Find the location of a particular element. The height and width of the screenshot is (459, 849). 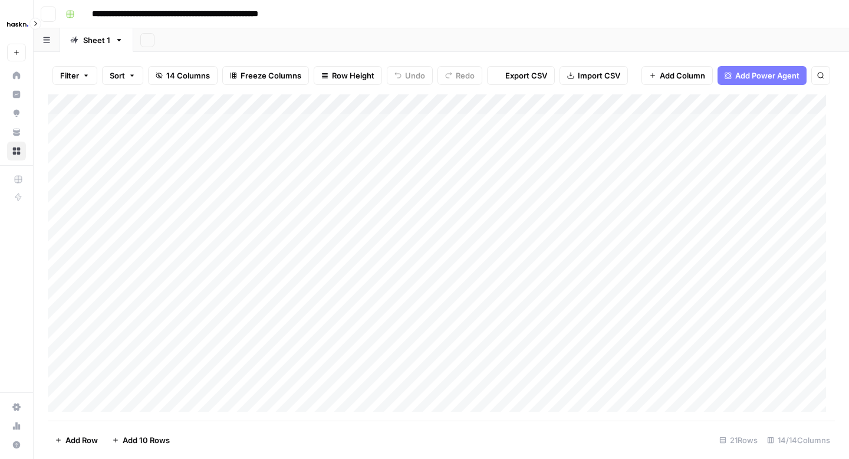

a: Home is located at coordinates (17, 75).